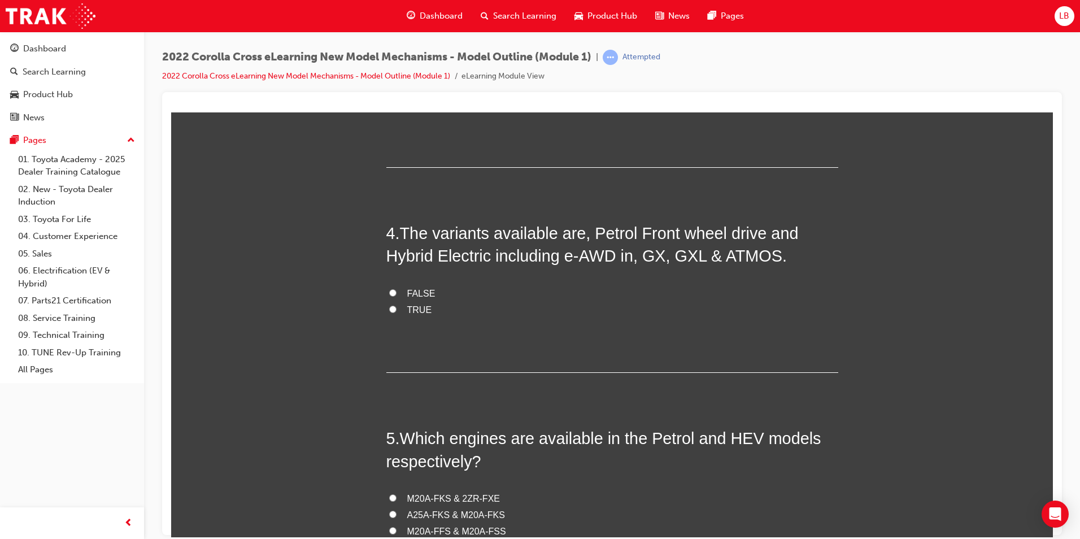 The image size is (1080, 539). Describe the element at coordinates (285, 419) in the screenshot. I see `span: M20A-FFS & M20A-FSS` at that location.